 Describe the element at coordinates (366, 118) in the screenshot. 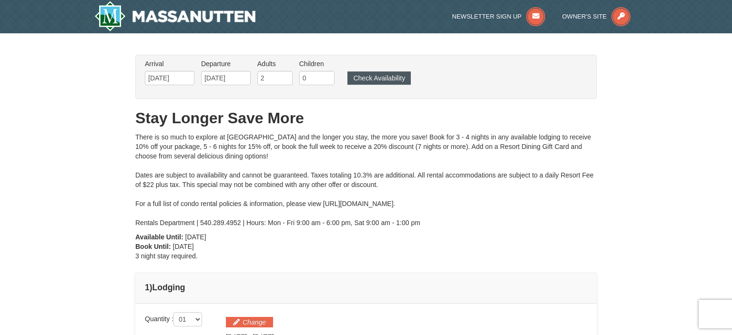

I see `h1: Stay Longer Save More` at that location.